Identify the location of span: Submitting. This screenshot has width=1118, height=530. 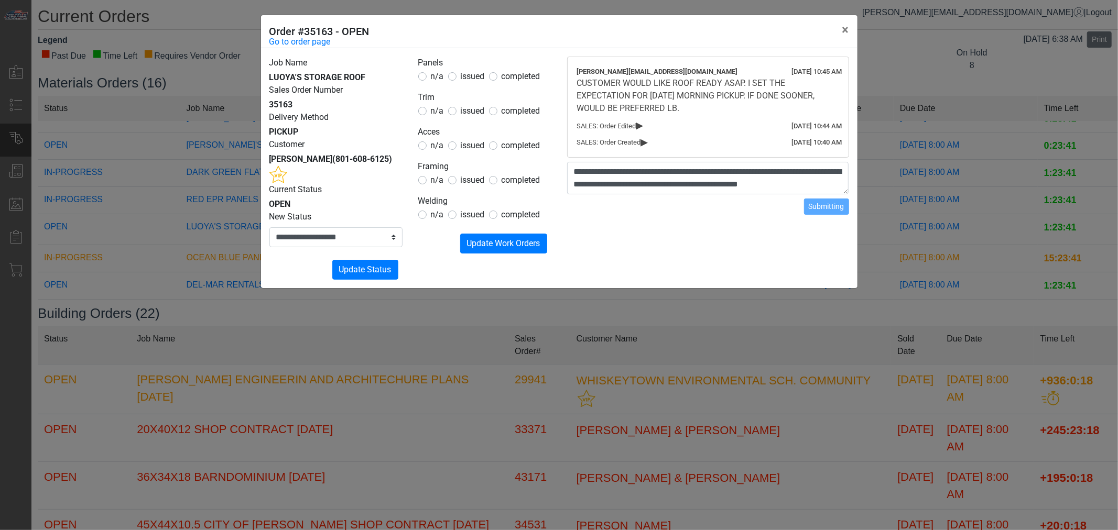
(827, 206).